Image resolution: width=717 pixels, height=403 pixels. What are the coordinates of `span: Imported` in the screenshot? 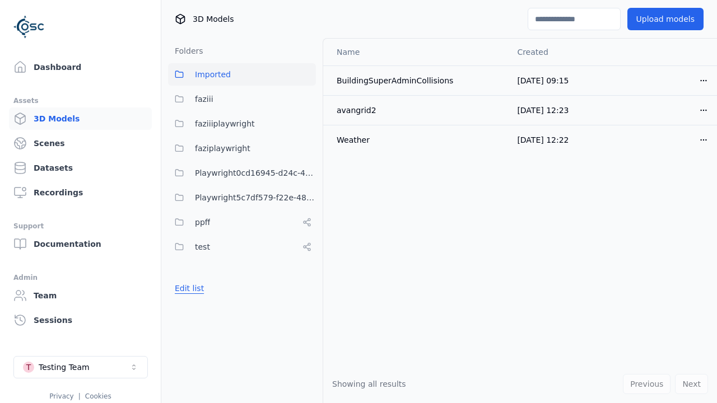 It's located at (213, 75).